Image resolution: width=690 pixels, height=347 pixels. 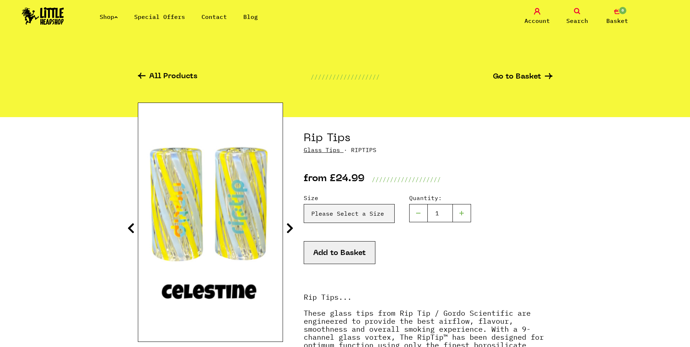 I want to click on img: Rip Tips image 1, so click(x=210, y=222).